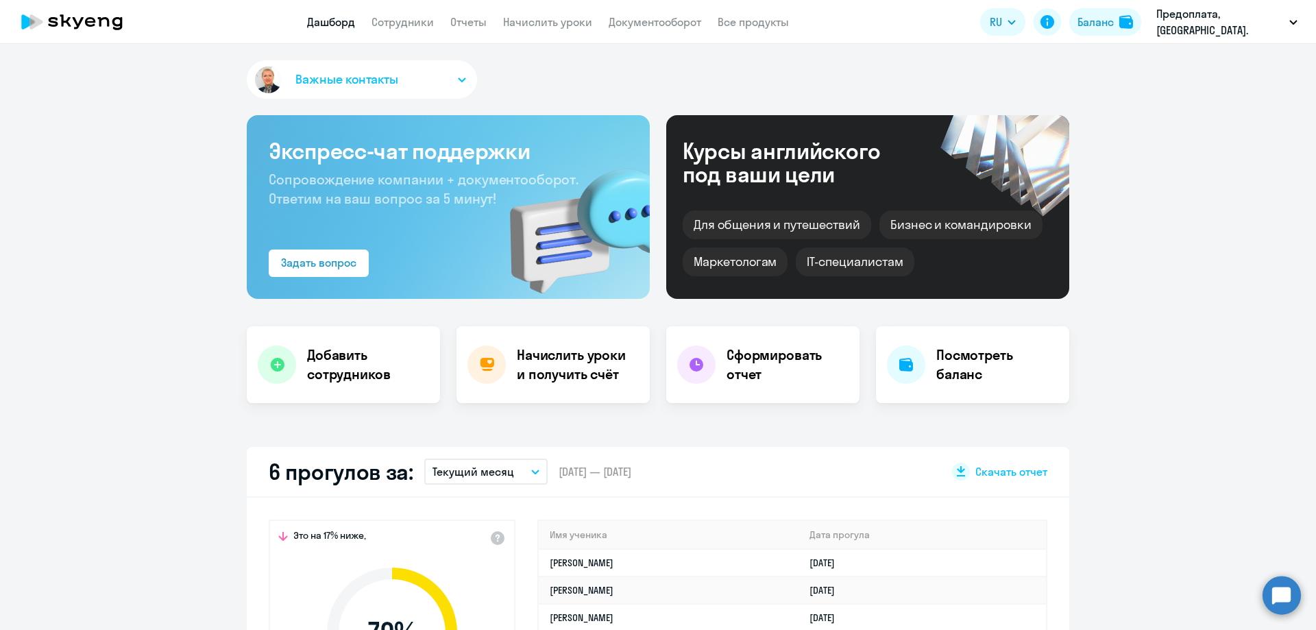  What do you see at coordinates (448, 151) in the screenshot?
I see `h3: Экспресс-чат поддержки` at bounding box center [448, 151].